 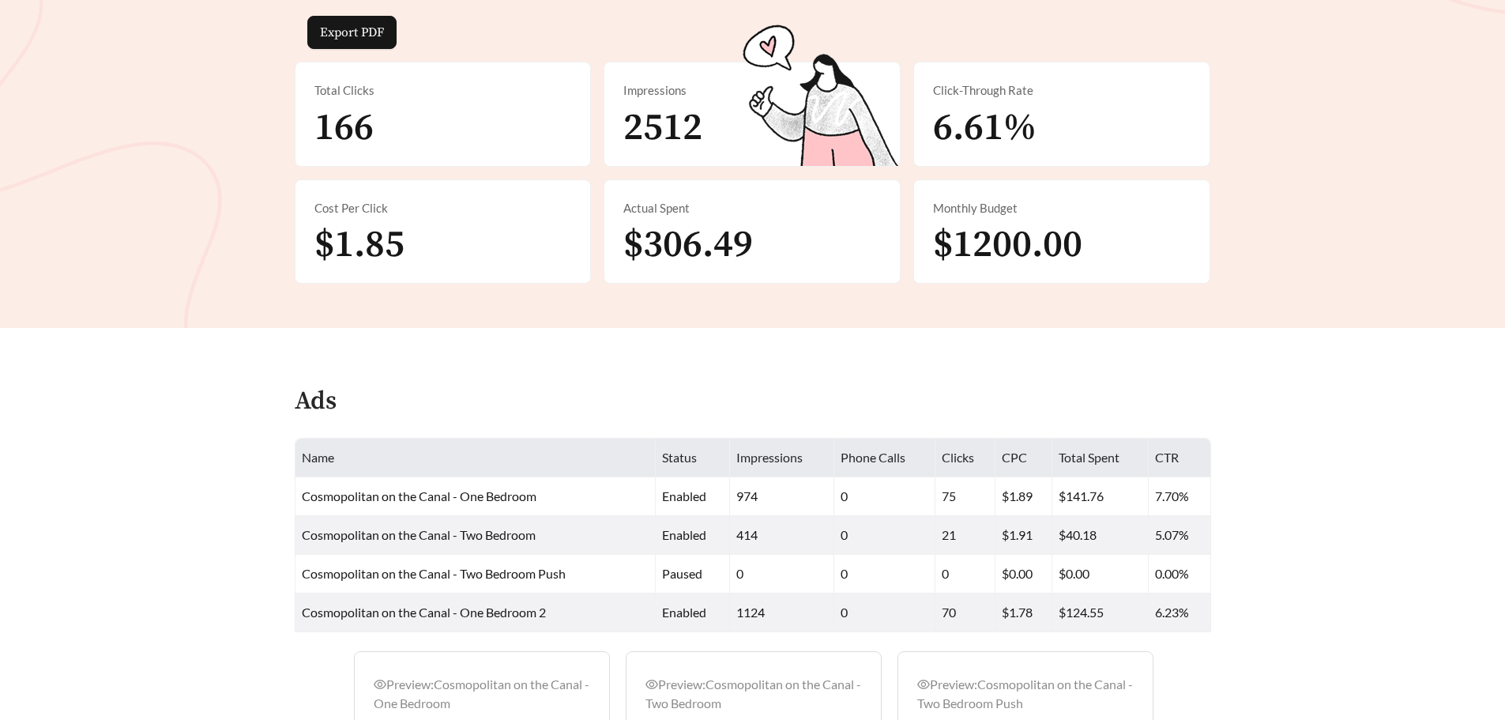 I want to click on td: 75, so click(x=965, y=496).